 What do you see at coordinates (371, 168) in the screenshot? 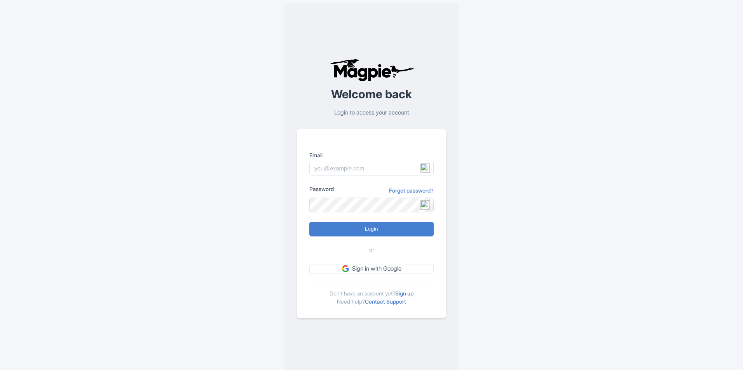
I see `input: you@example.com` at bounding box center [371, 168].